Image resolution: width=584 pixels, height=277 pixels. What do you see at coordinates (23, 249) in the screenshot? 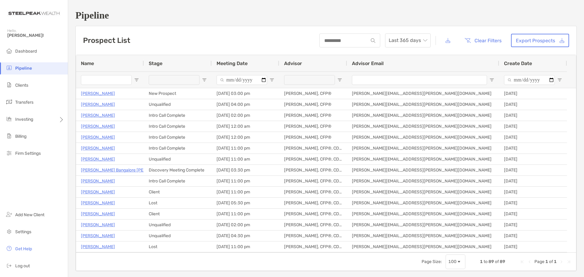
I see `span: Get Help` at bounding box center [23, 249].